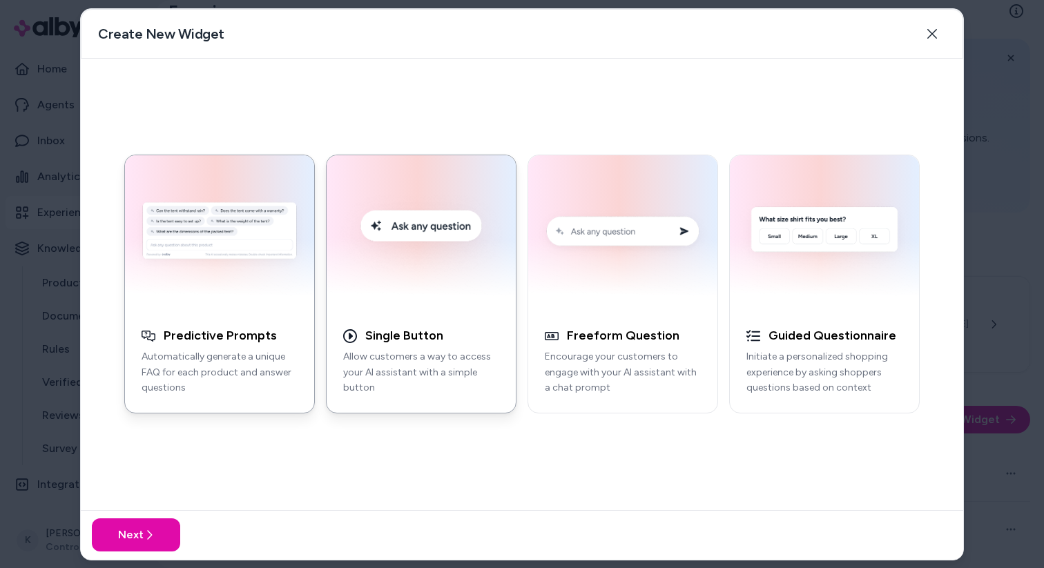 The height and width of the screenshot is (568, 1044). I want to click on p: Initiate a personalized shopping experience by asking shoppers questions based on context, so click(825, 373).